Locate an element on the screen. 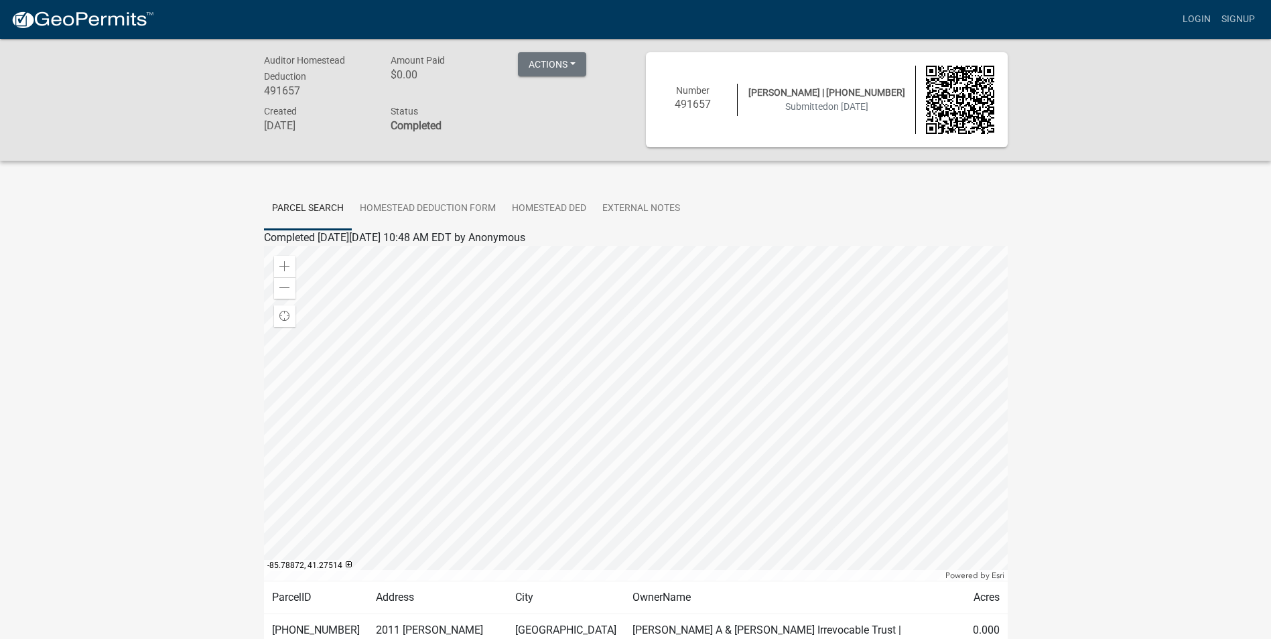 This screenshot has height=639, width=1271. strong: Completed is located at coordinates (416, 125).